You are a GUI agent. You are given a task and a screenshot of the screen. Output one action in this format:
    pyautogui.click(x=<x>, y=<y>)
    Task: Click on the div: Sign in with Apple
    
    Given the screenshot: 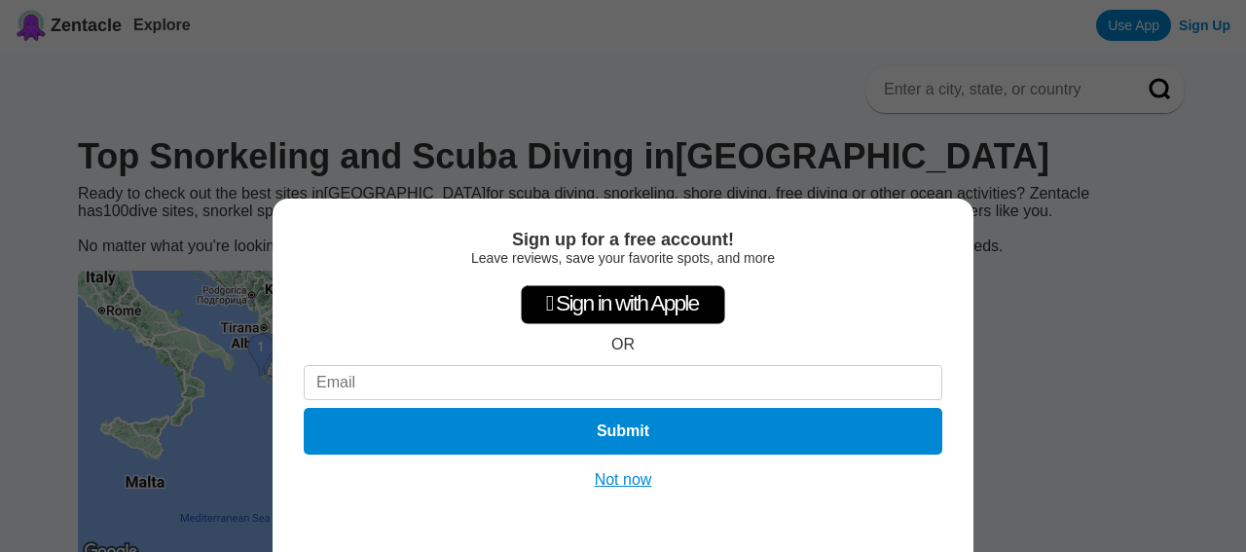 What is the action you would take?
    pyautogui.click(x=623, y=305)
    